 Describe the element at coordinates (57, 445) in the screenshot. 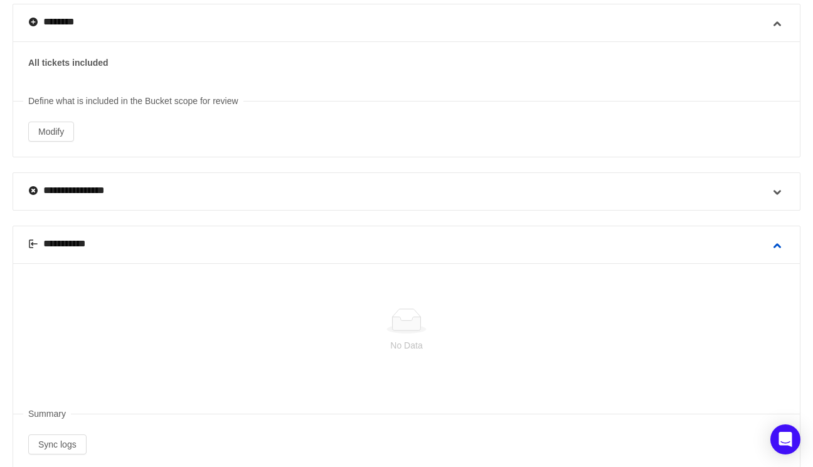

I see `button: Sync logs` at that location.